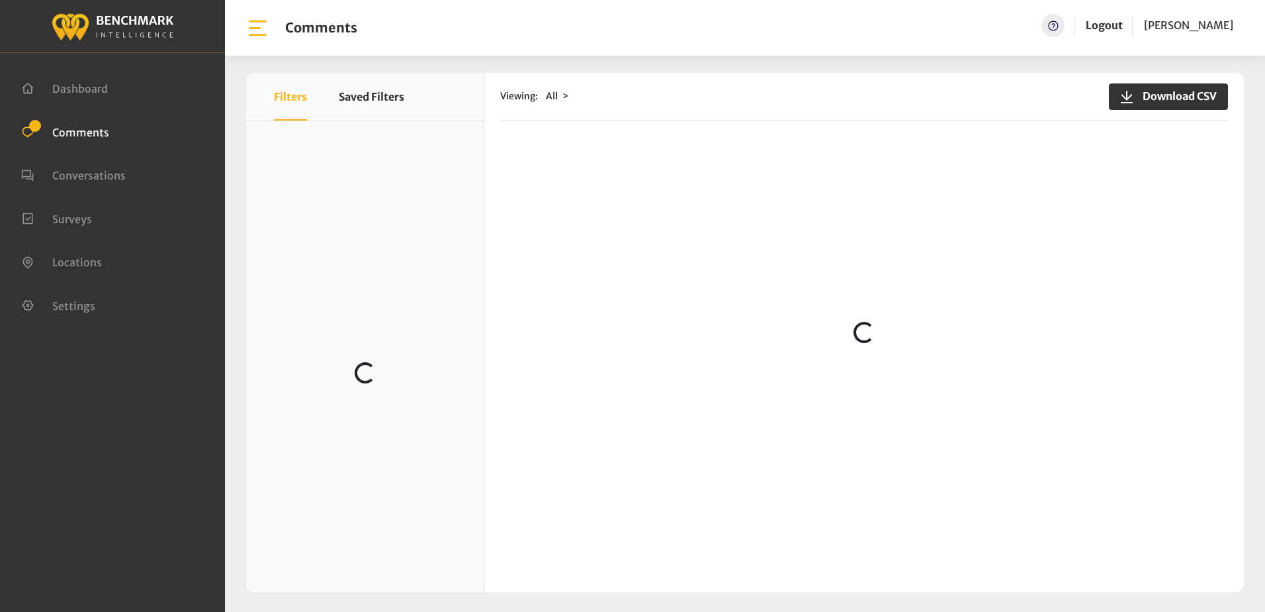  Describe the element at coordinates (113, 26) in the screenshot. I see `img: benchmark` at that location.